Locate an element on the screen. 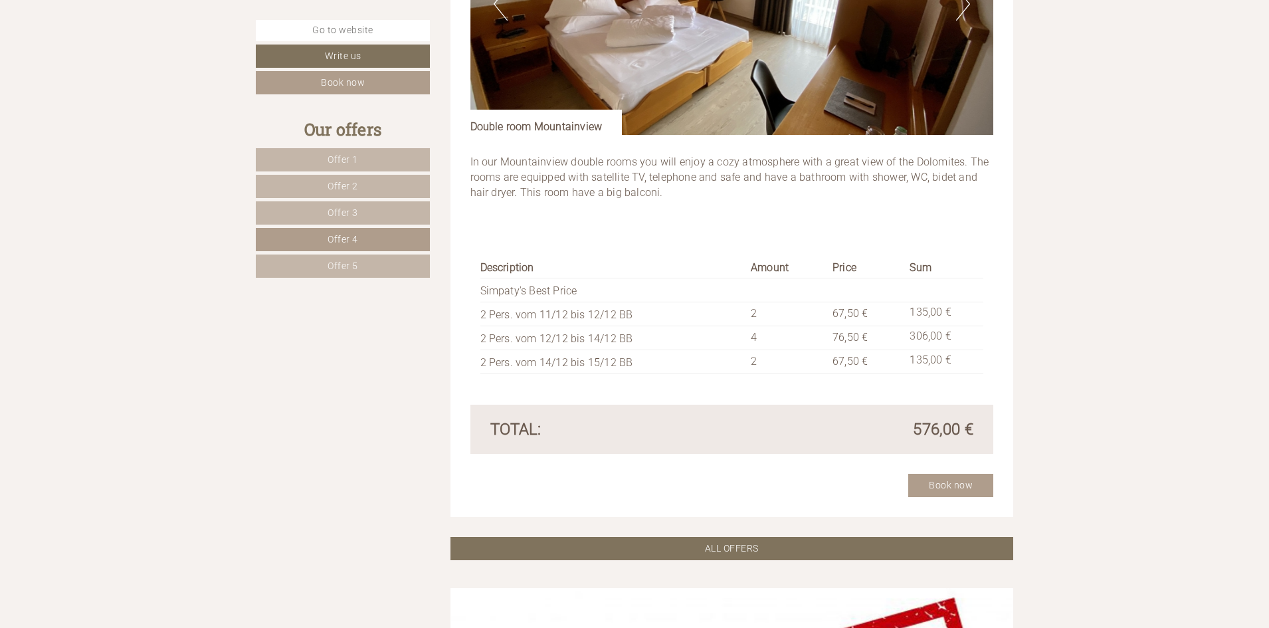 Image resolution: width=1269 pixels, height=628 pixels. a: Go to website is located at coordinates (343, 31).